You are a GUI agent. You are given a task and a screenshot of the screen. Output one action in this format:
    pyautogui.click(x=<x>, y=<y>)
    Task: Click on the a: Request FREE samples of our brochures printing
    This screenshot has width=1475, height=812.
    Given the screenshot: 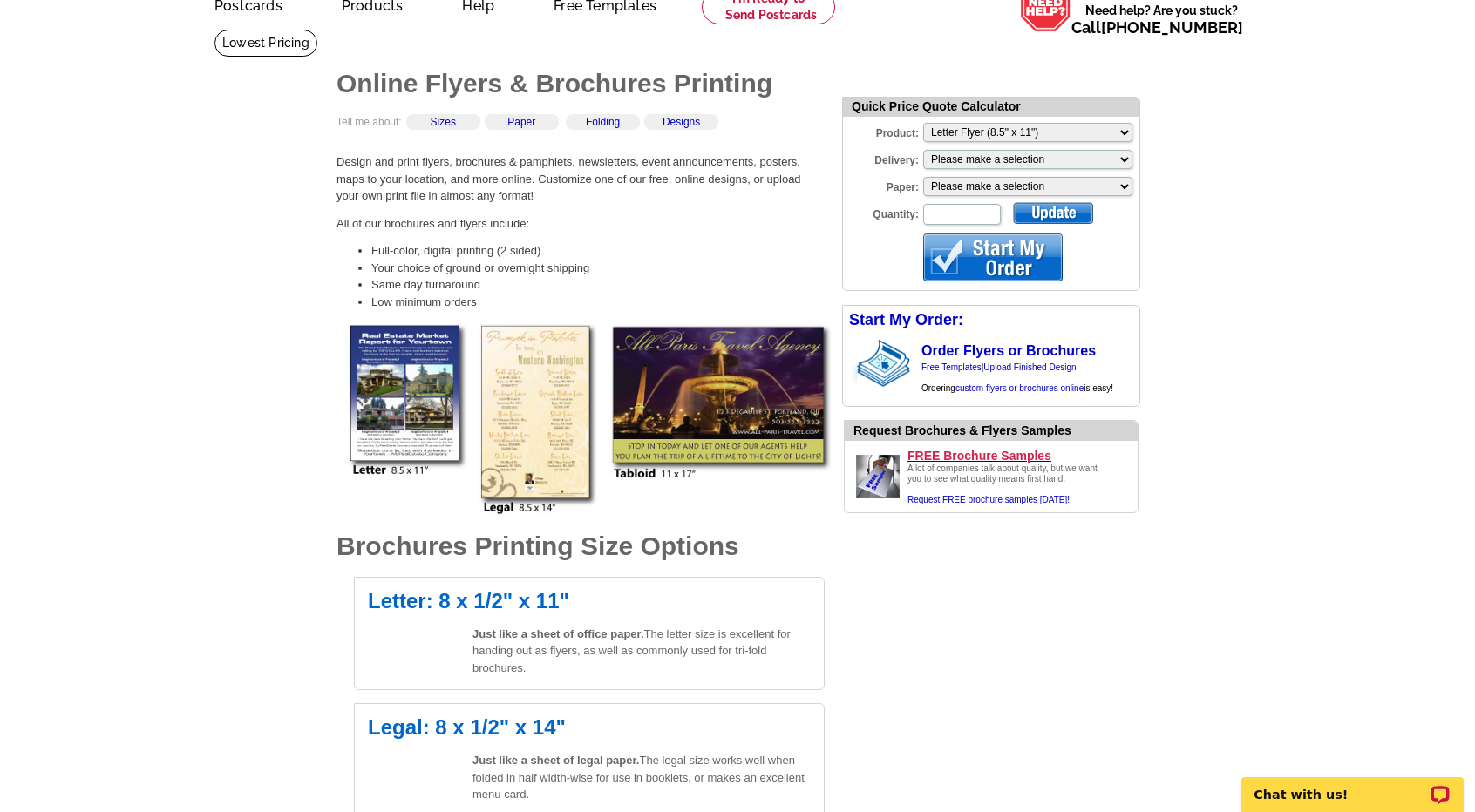 What is the action you would take?
    pyautogui.click(x=878, y=499)
    